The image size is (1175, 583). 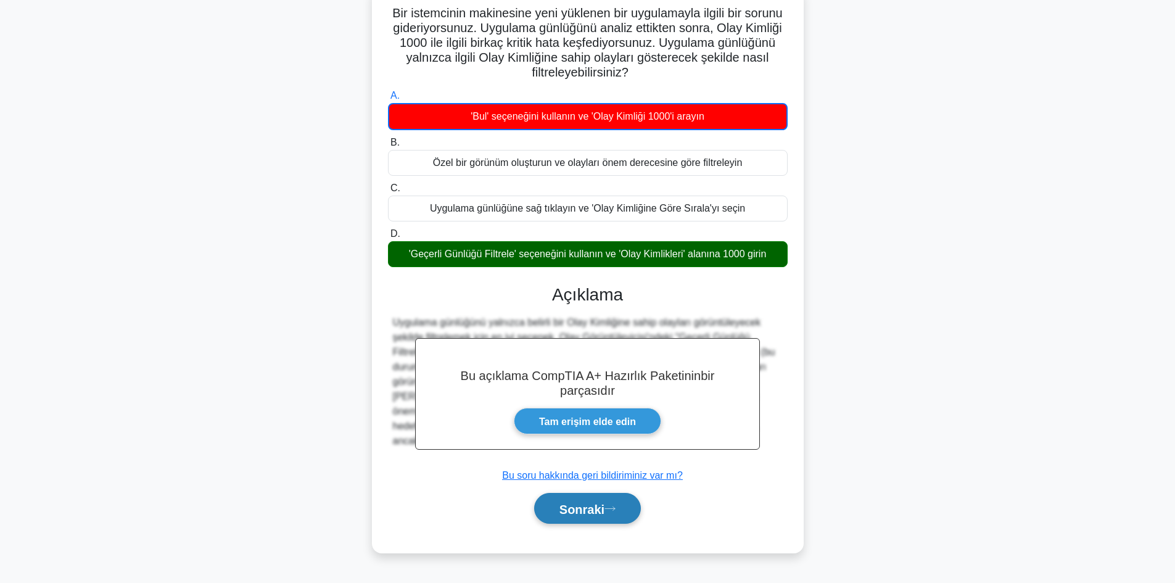 I want to click on font: Açıklama, so click(x=587, y=294).